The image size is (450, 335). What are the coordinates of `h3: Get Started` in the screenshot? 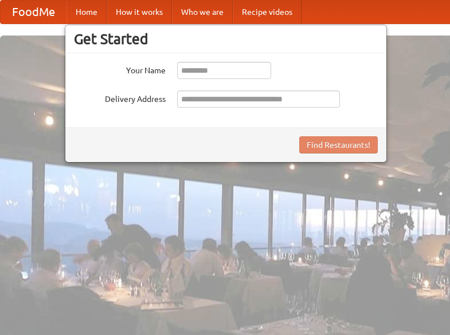 It's located at (226, 39).